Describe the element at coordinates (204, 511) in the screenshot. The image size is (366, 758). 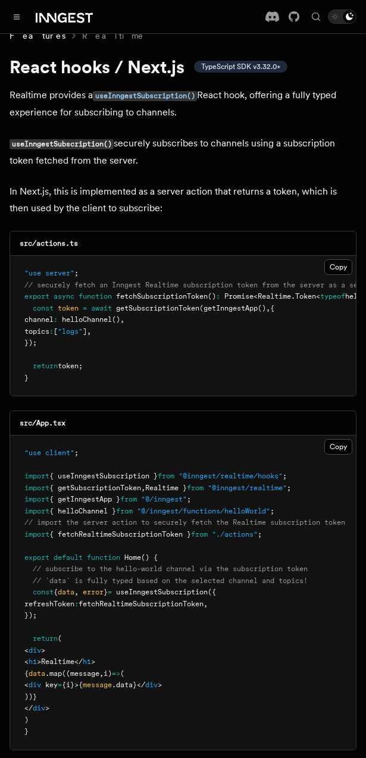
I see `span: "@/inngest/functions/helloWorld"` at that location.